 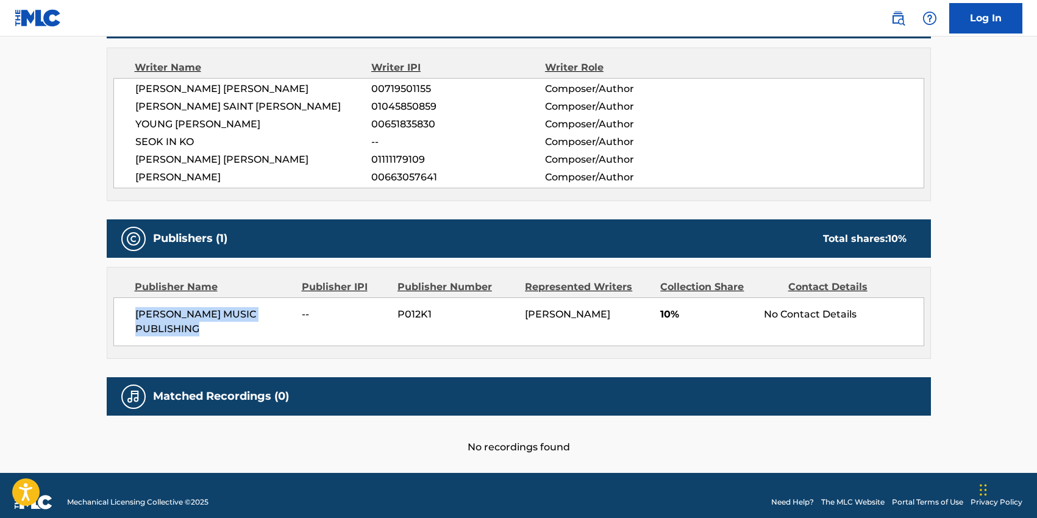 What do you see at coordinates (221, 396) in the screenshot?
I see `h5: Matched Recordings (0)` at bounding box center [221, 396].